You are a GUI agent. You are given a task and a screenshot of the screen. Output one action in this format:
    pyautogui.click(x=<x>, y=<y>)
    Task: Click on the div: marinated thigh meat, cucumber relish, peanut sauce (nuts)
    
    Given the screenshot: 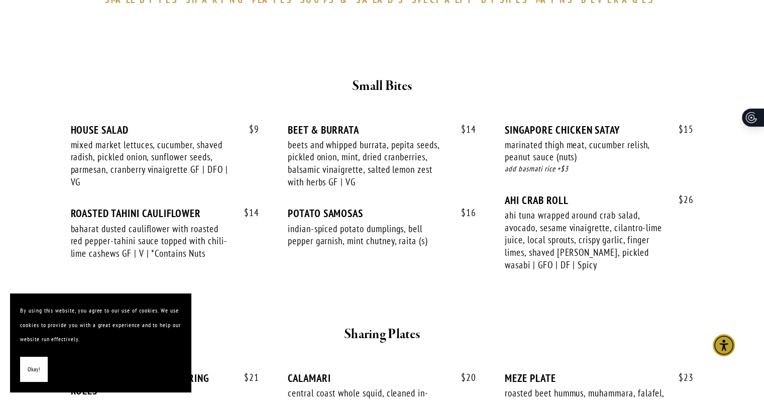 What is the action you would take?
    pyautogui.click(x=585, y=151)
    